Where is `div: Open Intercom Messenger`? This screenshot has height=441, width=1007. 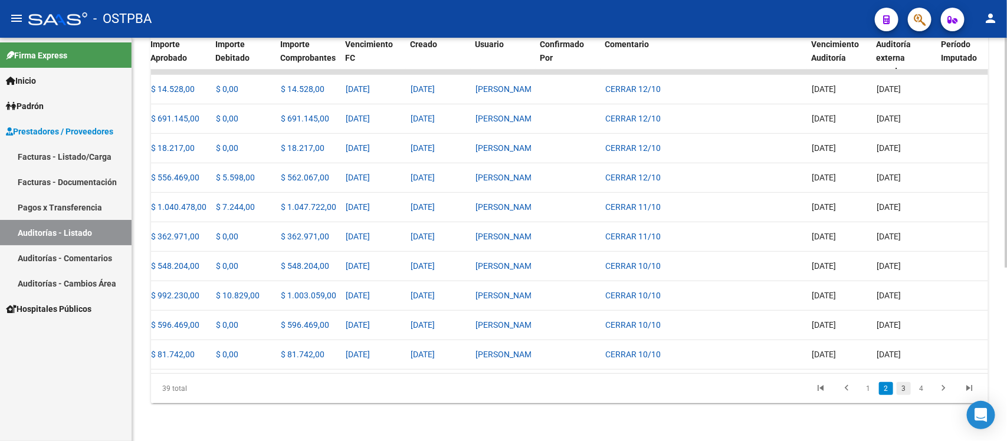
div: Open Intercom Messenger is located at coordinates (981, 415).